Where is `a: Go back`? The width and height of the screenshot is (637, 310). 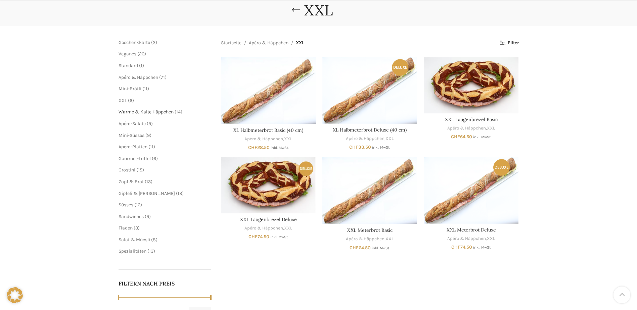
a: Go back is located at coordinates (296, 10).